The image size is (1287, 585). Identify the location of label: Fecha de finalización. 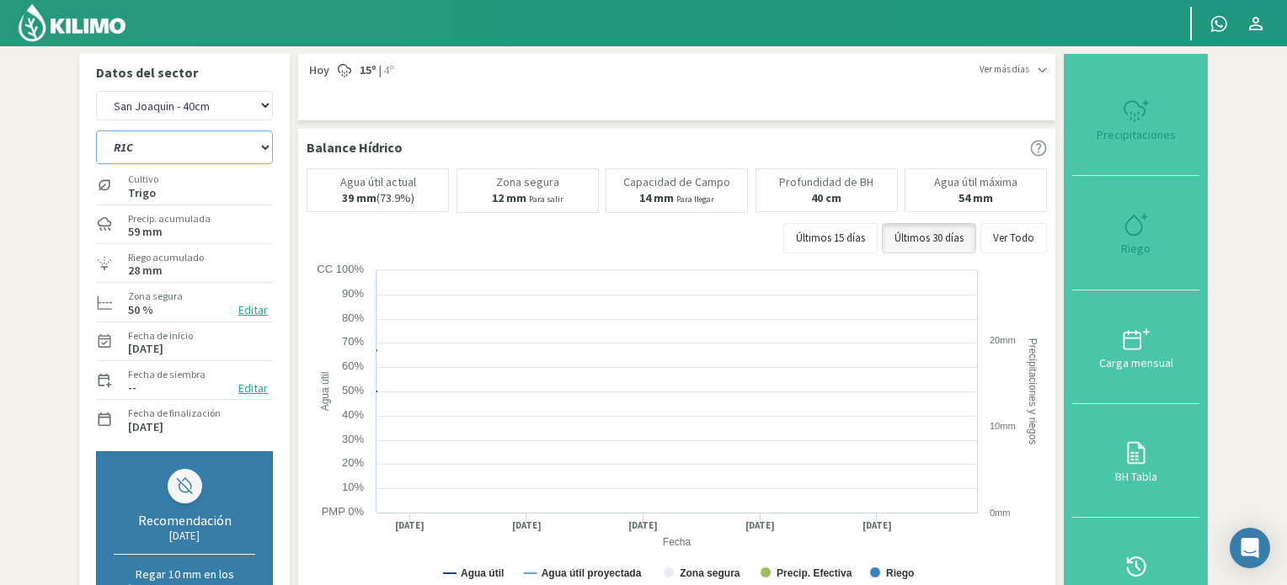
(174, 413).